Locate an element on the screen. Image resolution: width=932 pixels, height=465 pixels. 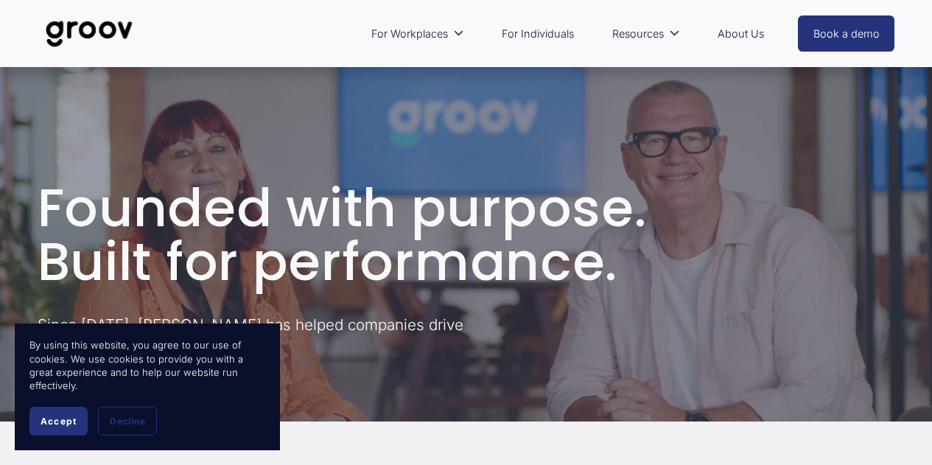
span: Resources is located at coordinates (638, 34).